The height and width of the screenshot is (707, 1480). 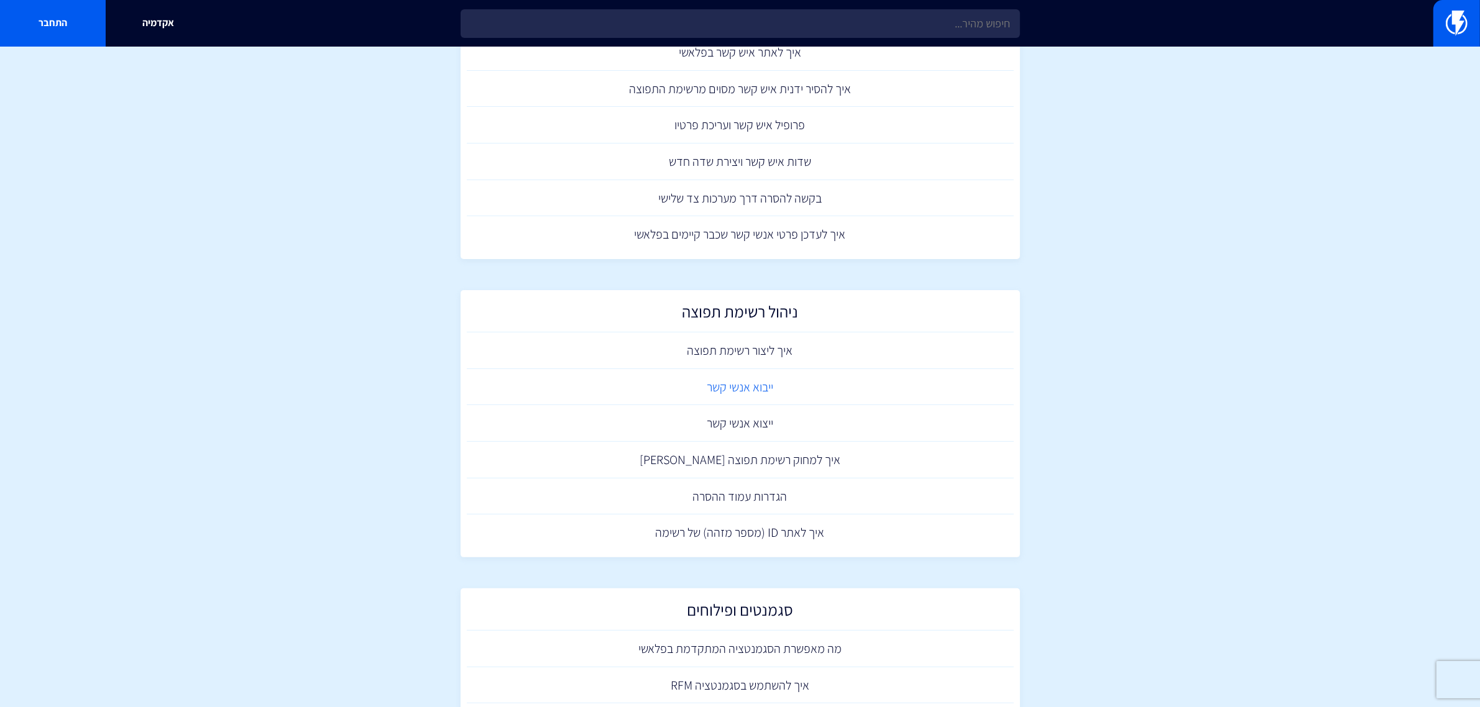 What do you see at coordinates (740, 315) in the screenshot?
I see `h2: ניהול רשימת תפוצה` at bounding box center [740, 315].